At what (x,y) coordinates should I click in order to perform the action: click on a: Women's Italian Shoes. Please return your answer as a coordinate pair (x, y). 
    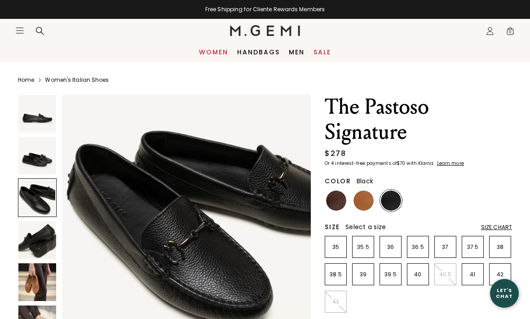
    Looking at the image, I should click on (77, 80).